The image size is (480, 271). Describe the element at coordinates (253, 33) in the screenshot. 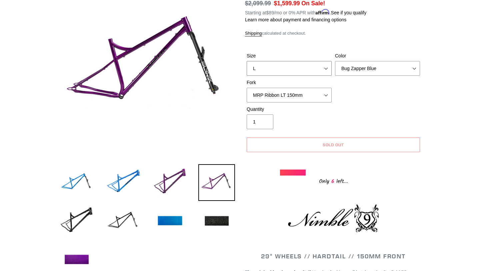

I see `a: Shipping` at that location.